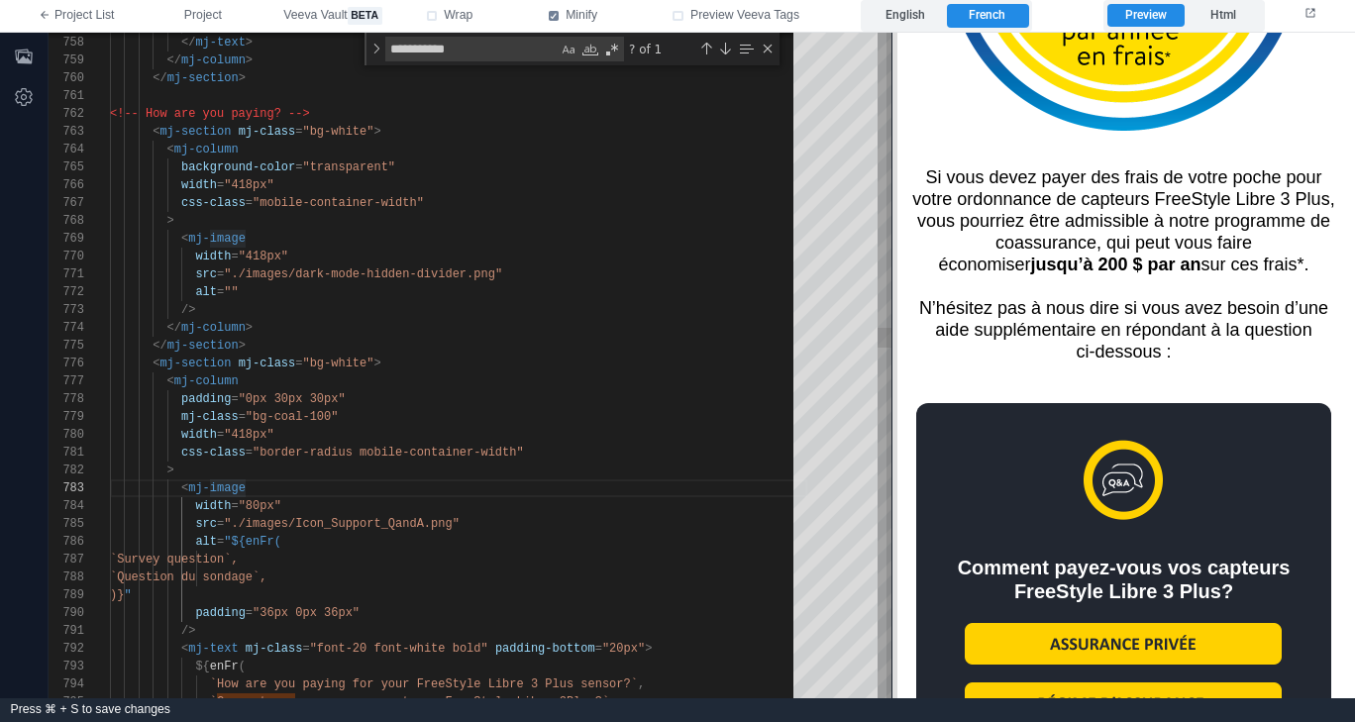 This screenshot has width=1355, height=722. What do you see at coordinates (210, 114) in the screenshot?
I see `span: <!-- How are you paying? -->` at bounding box center [210, 114].